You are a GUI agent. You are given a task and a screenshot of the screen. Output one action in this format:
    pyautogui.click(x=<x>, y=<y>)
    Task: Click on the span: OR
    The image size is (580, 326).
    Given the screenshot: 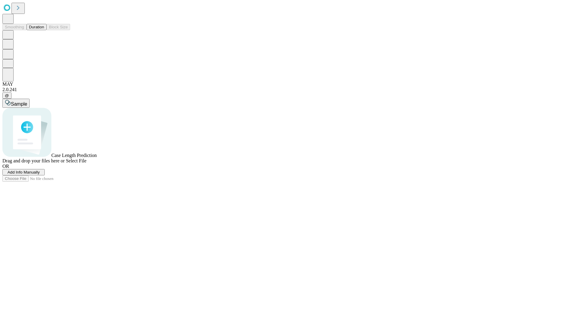 What is the action you would take?
    pyautogui.click(x=6, y=166)
    